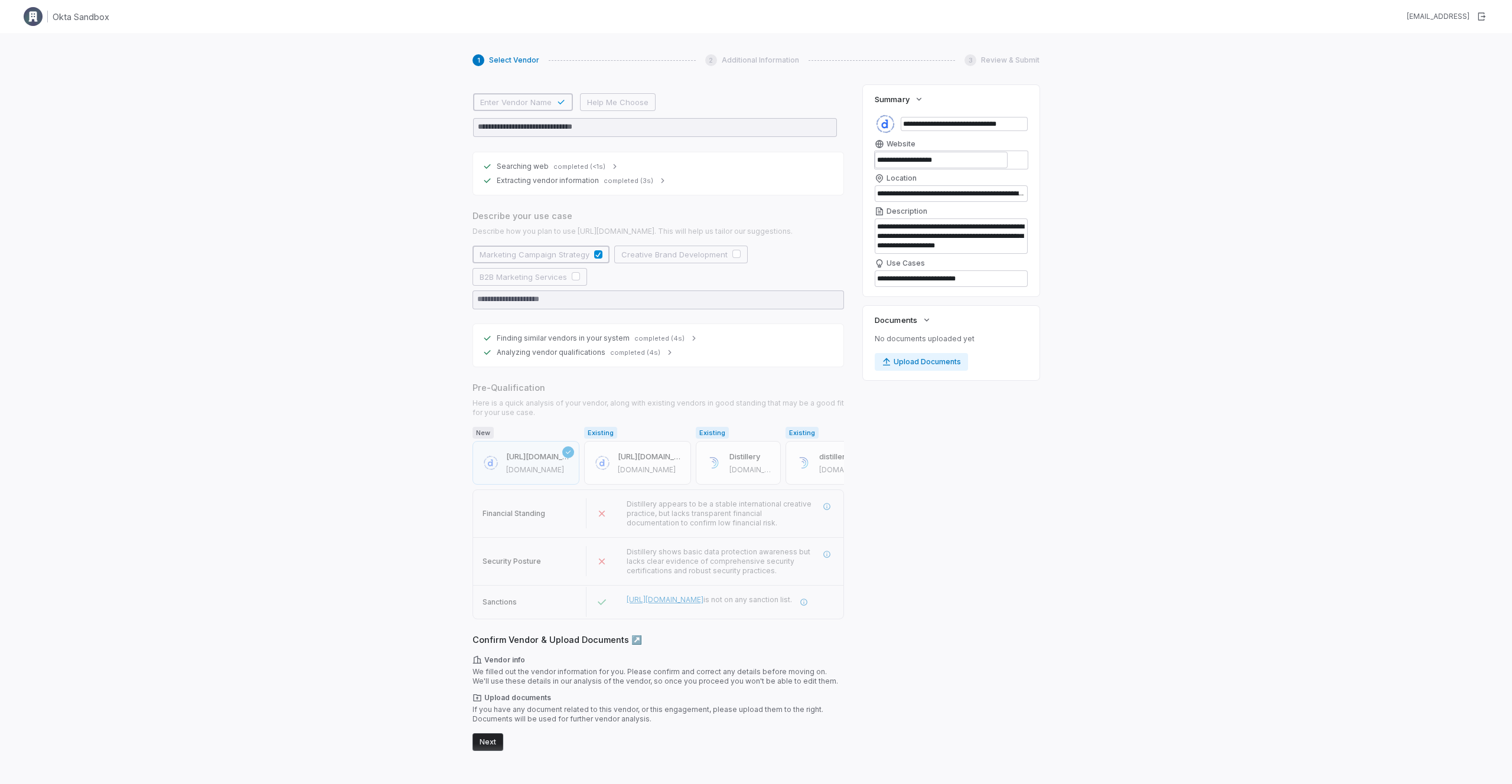 This screenshot has height=784, width=1512. What do you see at coordinates (479, 60) in the screenshot?
I see `div: 1` at bounding box center [479, 60].